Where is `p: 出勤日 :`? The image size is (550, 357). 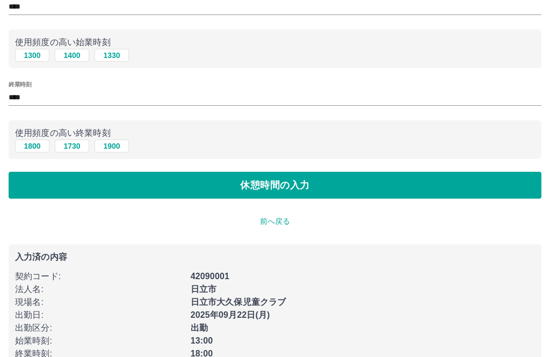
p: 出勤日 : is located at coordinates (99, 315).